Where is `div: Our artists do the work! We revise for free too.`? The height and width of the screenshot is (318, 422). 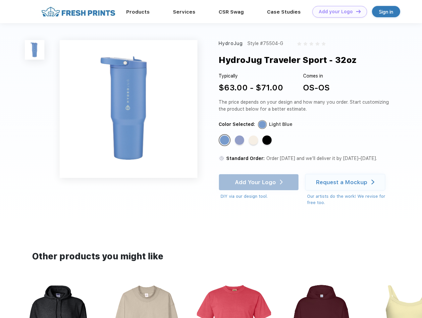 div: Our artists do the work! We revise for free too. is located at coordinates (350, 200).